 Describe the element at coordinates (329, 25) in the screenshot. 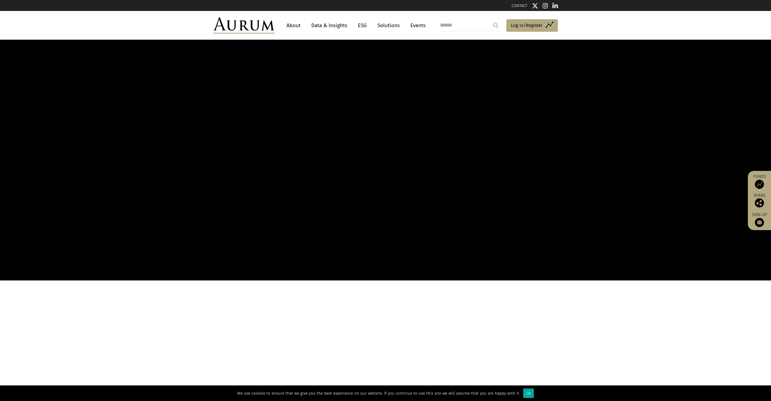

I see `a: Data & Insights` at that location.